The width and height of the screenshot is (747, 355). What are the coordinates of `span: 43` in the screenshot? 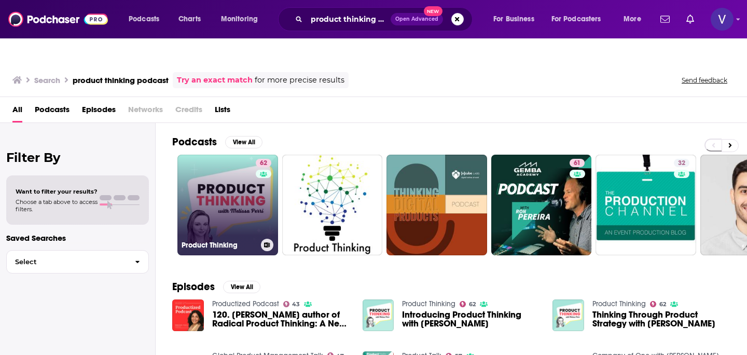 It's located at (296, 304).